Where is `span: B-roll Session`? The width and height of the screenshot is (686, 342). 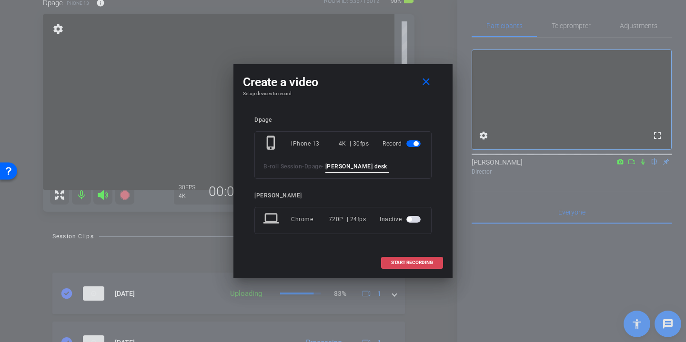
span: B-roll Session is located at coordinates (282, 167).